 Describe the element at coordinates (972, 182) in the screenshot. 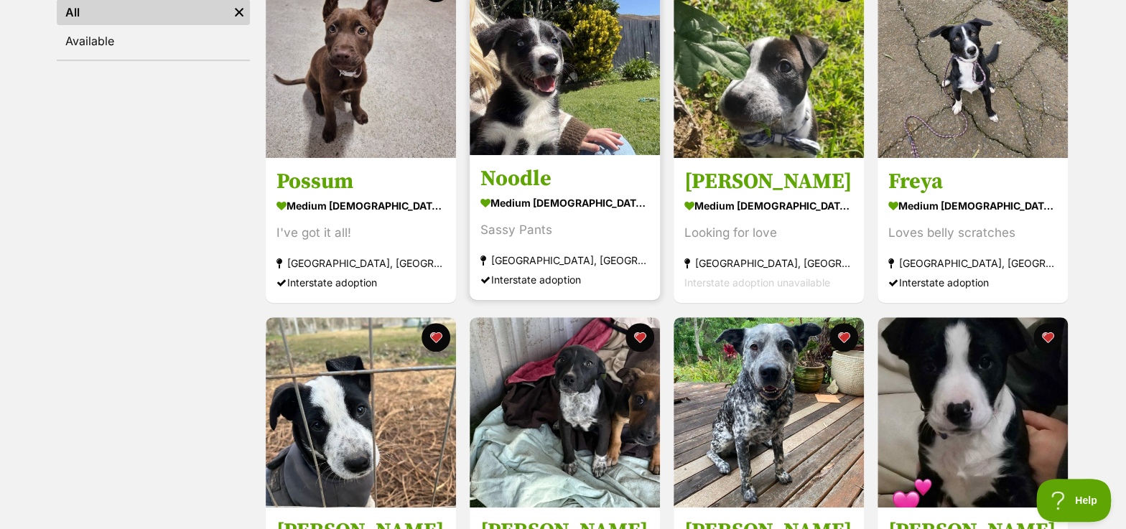

I see `h3: Freya` at that location.